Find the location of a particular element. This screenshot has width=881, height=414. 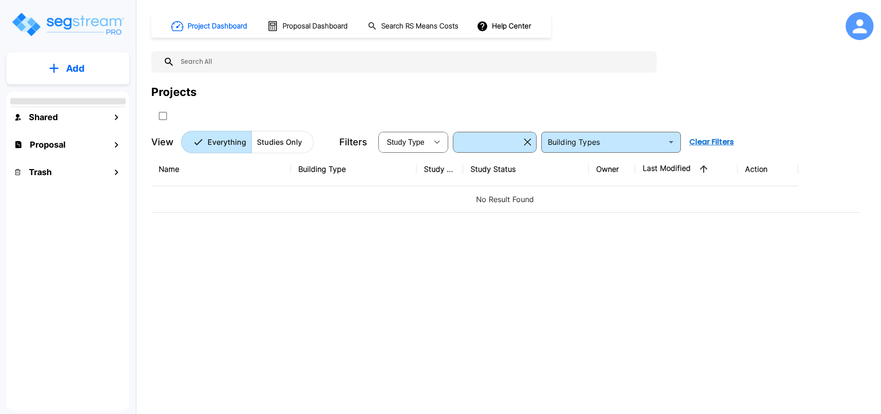

h1: Shared is located at coordinates (43, 117).